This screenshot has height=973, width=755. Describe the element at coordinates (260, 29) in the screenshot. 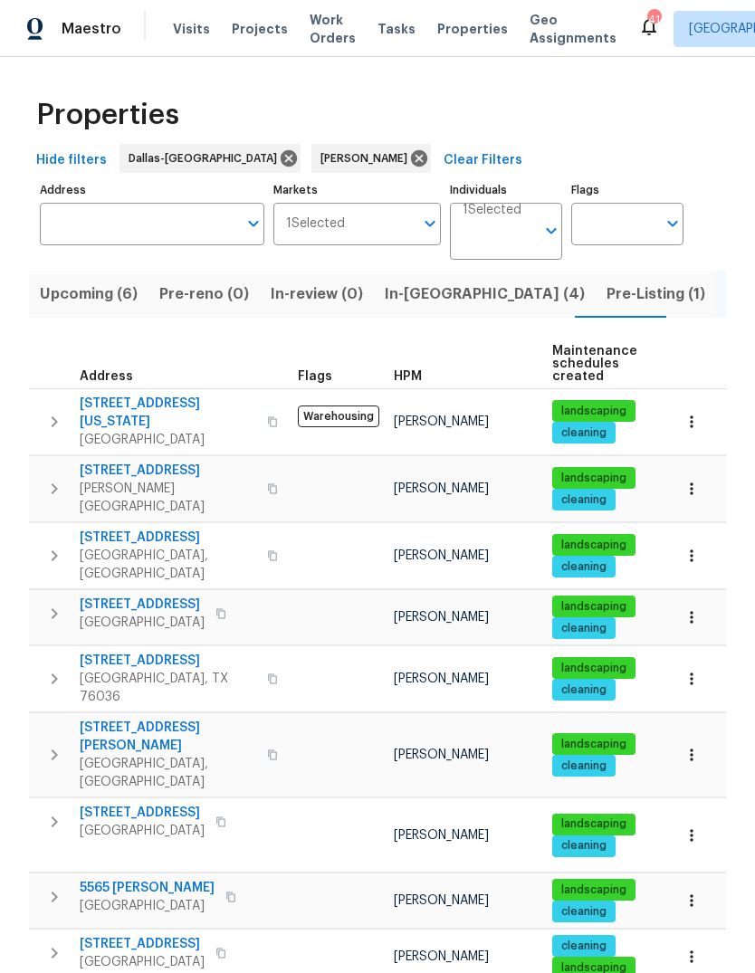

I see `span: Projects` at that location.